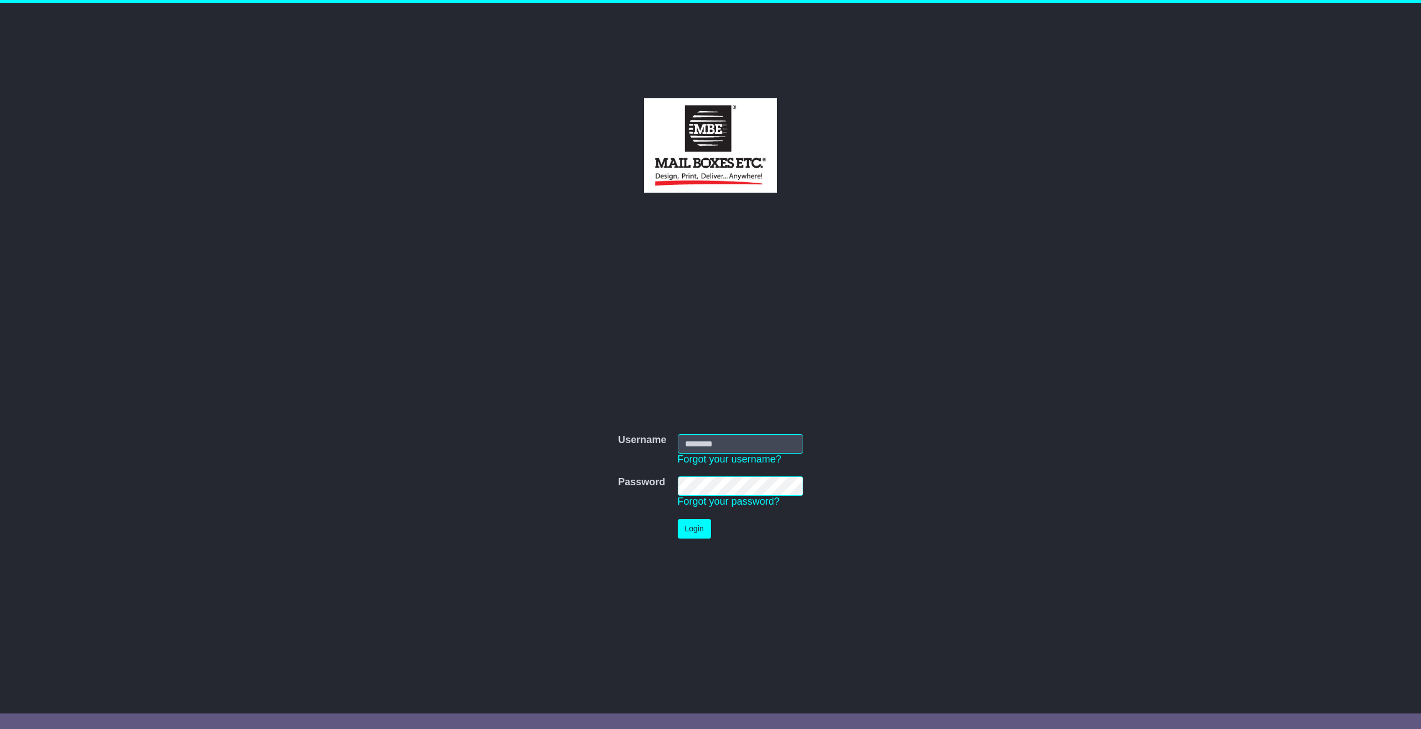  Describe the element at coordinates (694, 528) in the screenshot. I see `button: Login` at that location.